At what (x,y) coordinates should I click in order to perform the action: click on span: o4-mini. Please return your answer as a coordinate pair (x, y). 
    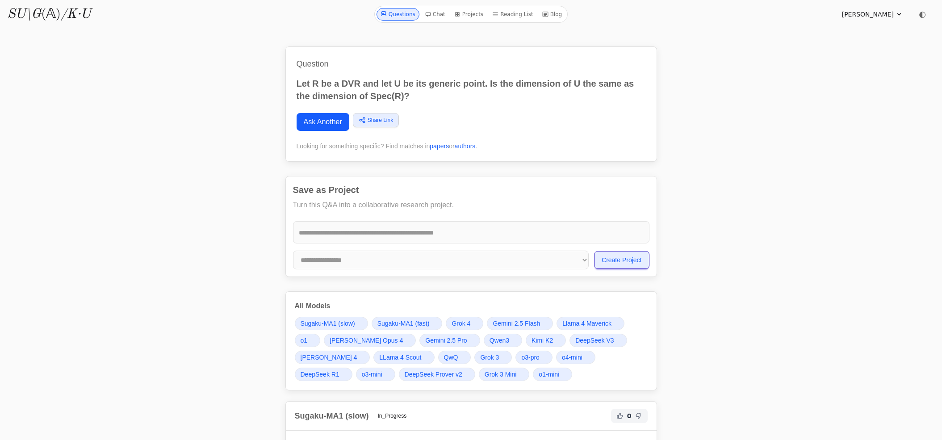
    Looking at the image, I should click on (572, 357).